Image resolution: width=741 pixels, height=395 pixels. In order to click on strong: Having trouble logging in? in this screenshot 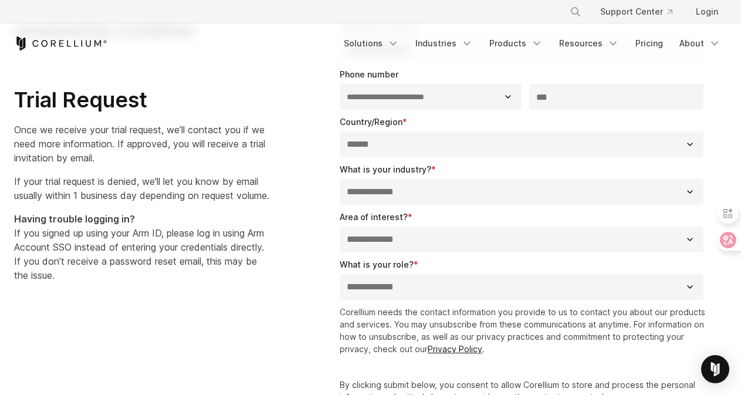, I will do `click(75, 219)`.